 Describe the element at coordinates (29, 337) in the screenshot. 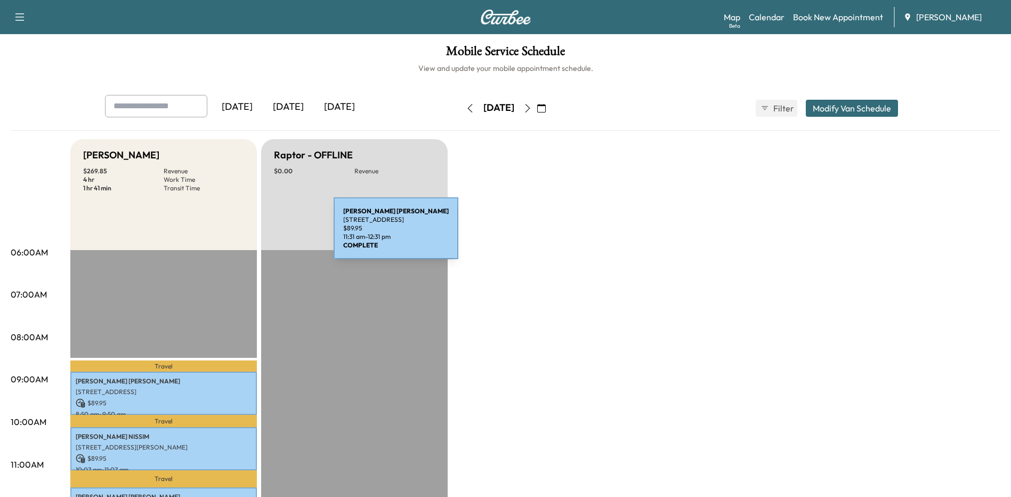

I see `p: 08:00AM` at that location.